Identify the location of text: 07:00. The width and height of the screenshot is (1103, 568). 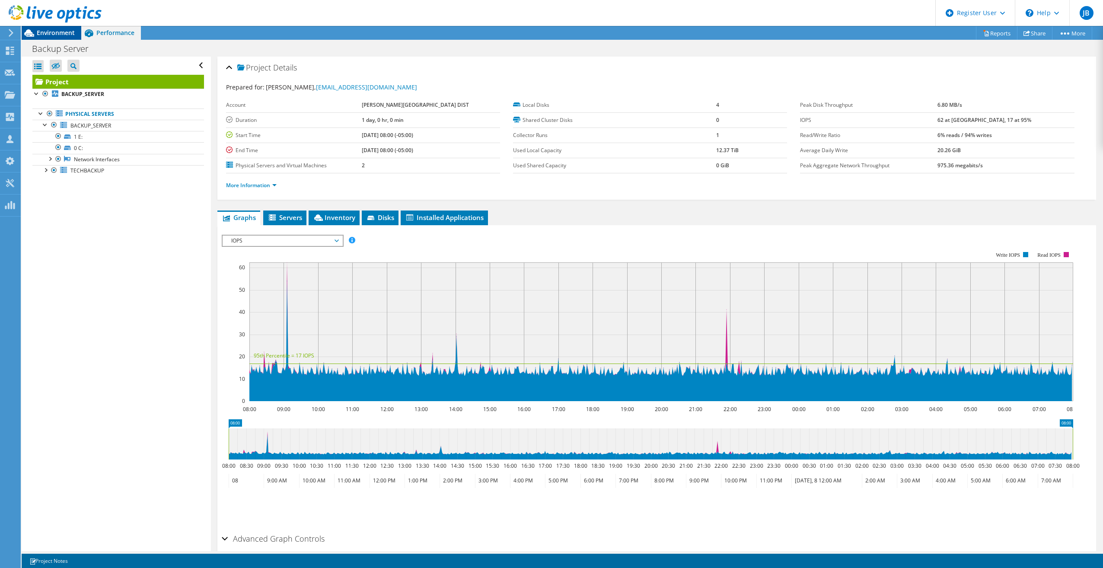
(1037, 465).